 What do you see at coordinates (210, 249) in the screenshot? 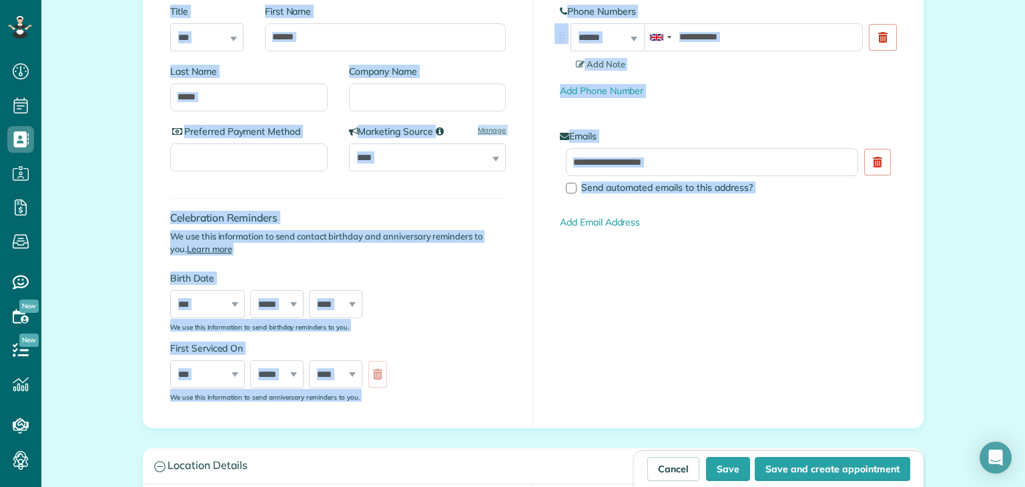
I see `a: Learn more` at bounding box center [210, 249].